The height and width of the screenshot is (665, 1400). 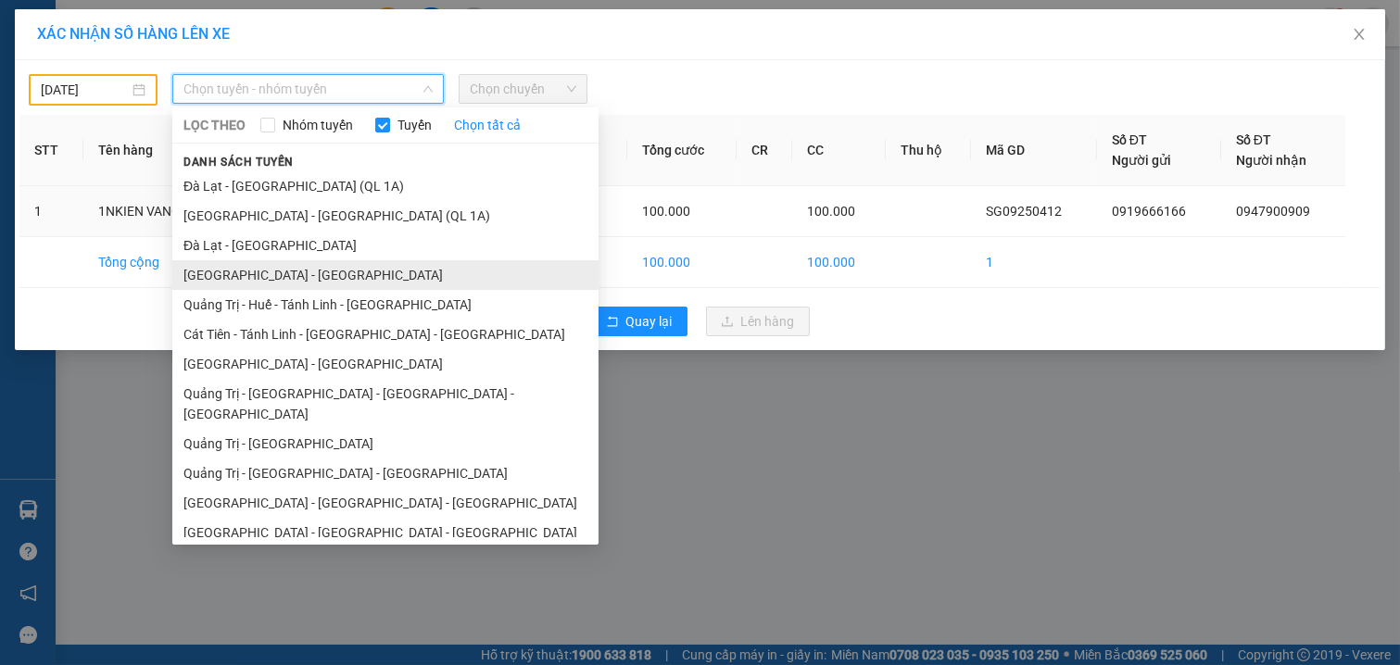 What do you see at coordinates (1360, 35) in the screenshot?
I see `button: Close` at bounding box center [1360, 35].